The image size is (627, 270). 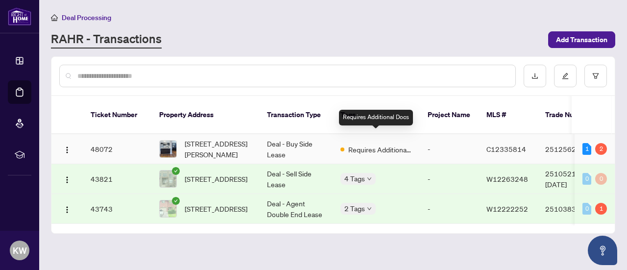 What do you see at coordinates (596, 76) in the screenshot?
I see `span: filter` at bounding box center [596, 76].